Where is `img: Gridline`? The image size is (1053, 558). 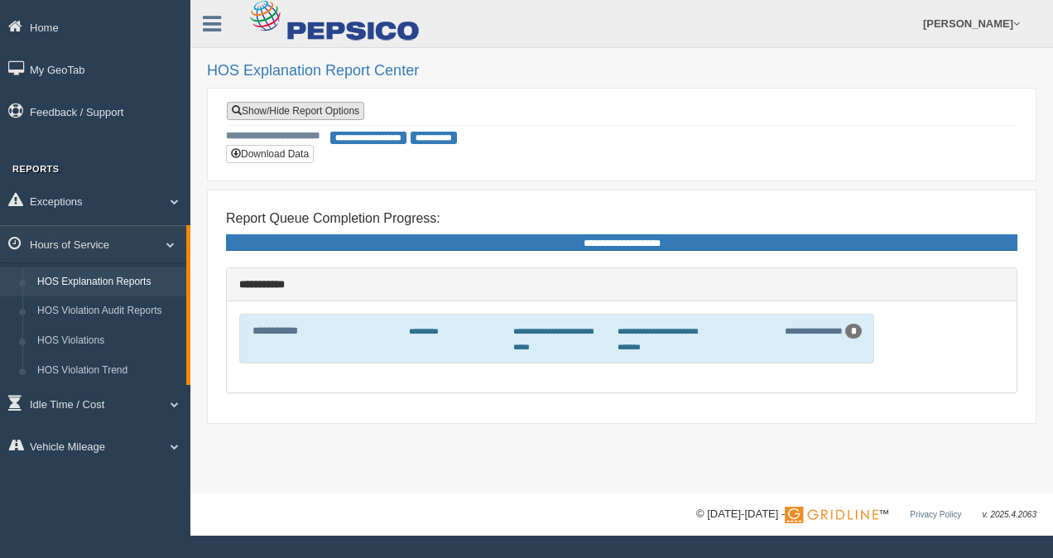 img: Gridline is located at coordinates (831, 515).